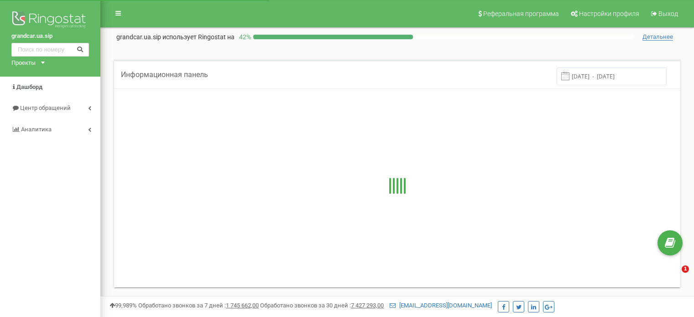 The width and height of the screenshot is (694, 317). I want to click on span: Информационная панель, so click(164, 74).